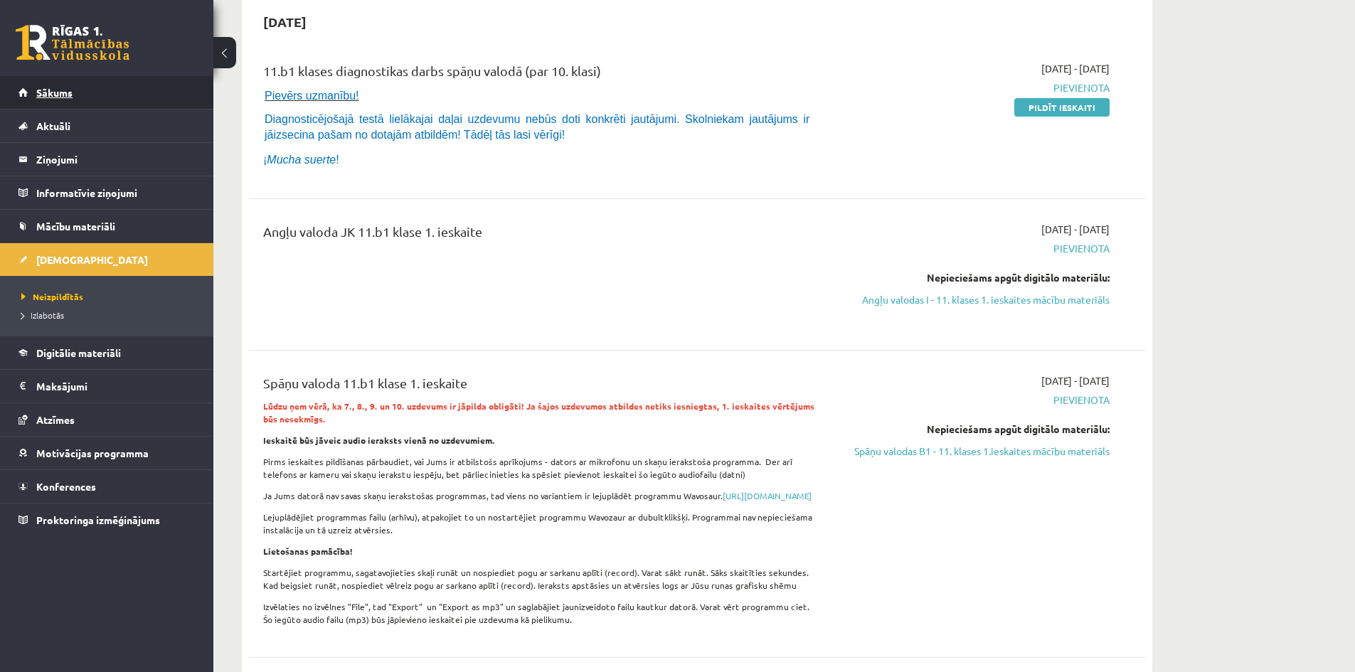 This screenshot has width=1355, height=672. Describe the element at coordinates (538, 412) in the screenshot. I see `strong: Lūdzu ņem vērā, ka 7., 8., 9. un 10. uzdevums ir jāpilda obligāti! Ja šajos uzdevumos atbildes ne...` at that location.